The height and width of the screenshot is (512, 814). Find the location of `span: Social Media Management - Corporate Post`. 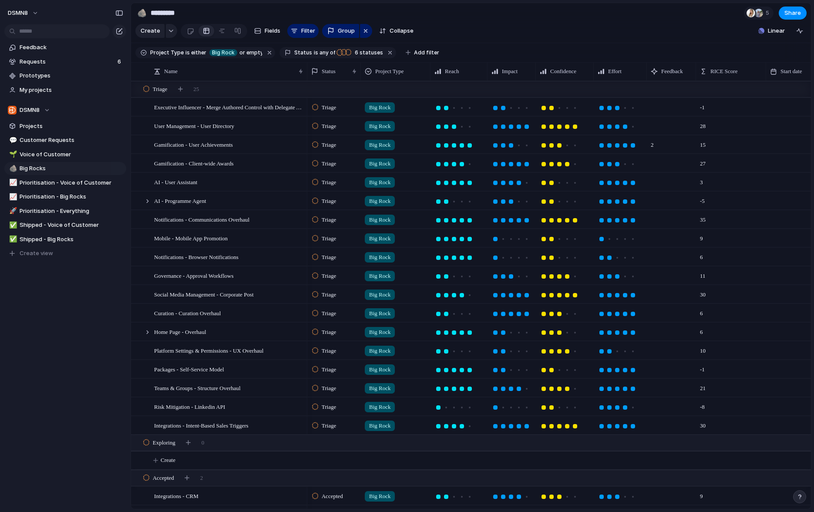

span: Social Media Management - Corporate Post is located at coordinates (204, 294).